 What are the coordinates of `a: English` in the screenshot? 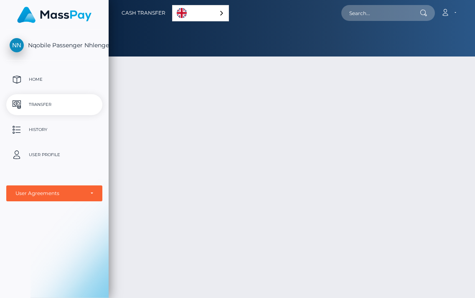 It's located at (201, 13).